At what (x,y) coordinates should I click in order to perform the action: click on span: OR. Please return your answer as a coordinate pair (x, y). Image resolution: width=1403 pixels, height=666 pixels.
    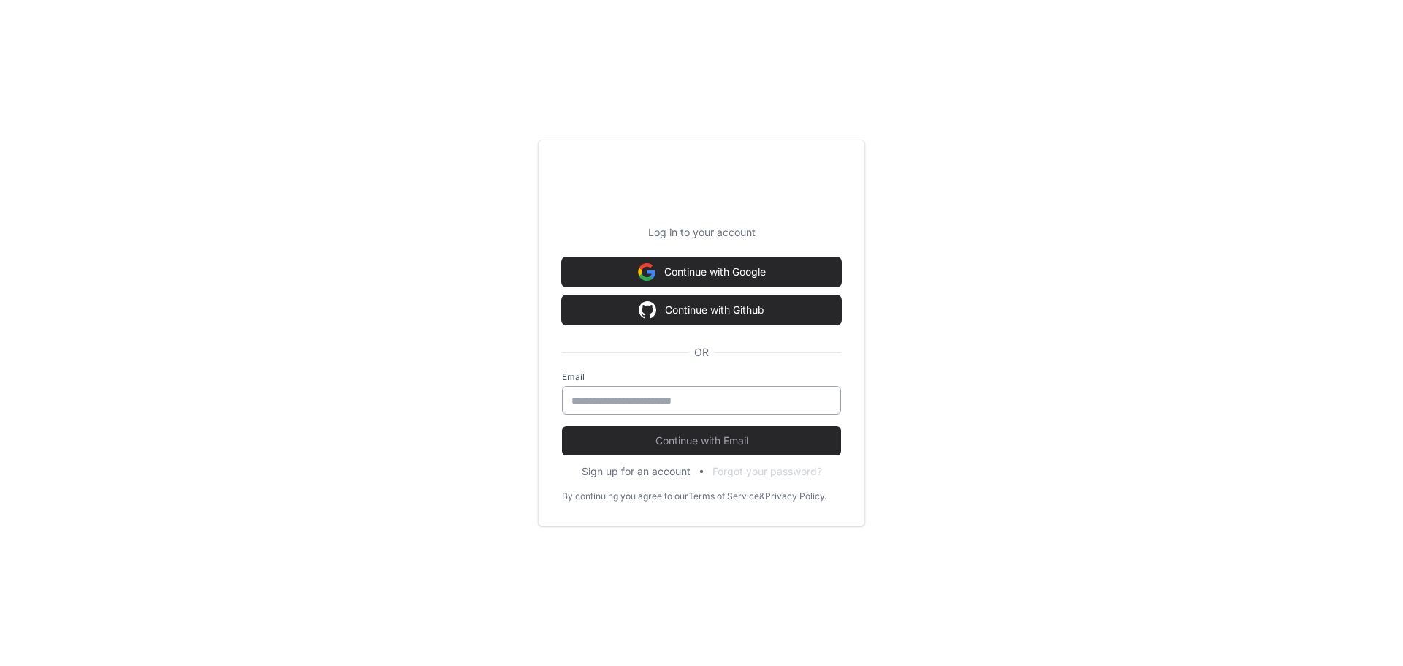
    Looking at the image, I should click on (702, 352).